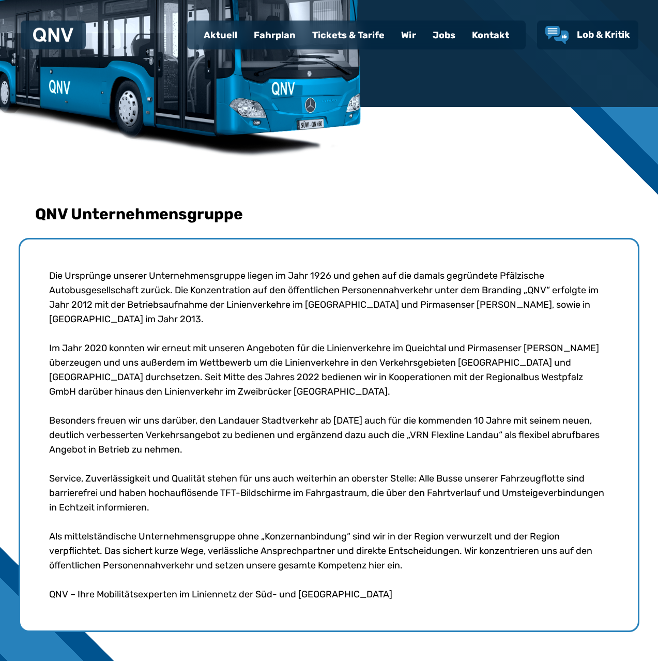 The width and height of the screenshot is (658, 661). I want to click on p: Service, Zuverlässigkeit und Qualität stehen für uns auch weiterhin an oberster Stelle: Alle Buss..., so click(329, 493).